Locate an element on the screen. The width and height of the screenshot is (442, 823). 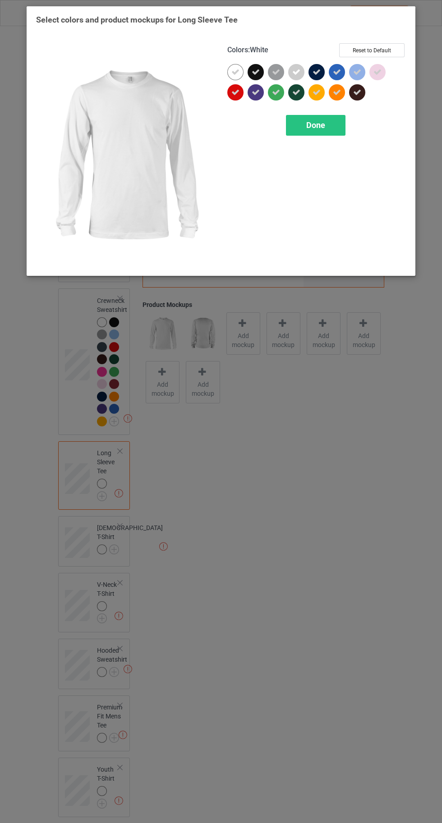
span: White is located at coordinates (259, 50).